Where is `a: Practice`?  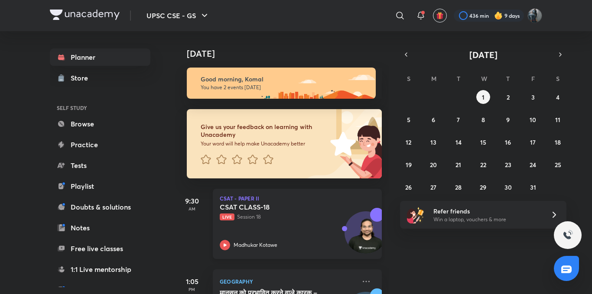 a: Practice is located at coordinates (100, 145).